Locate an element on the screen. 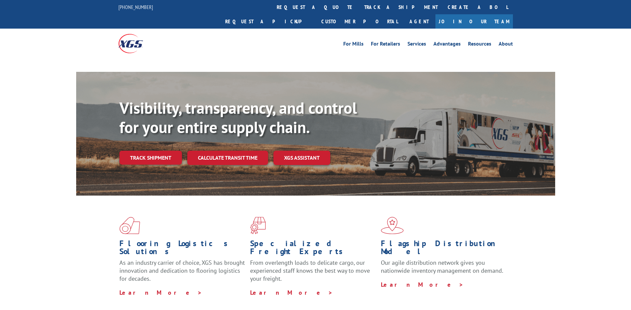 The image size is (631, 310). a: Calculate transit time is located at coordinates (228, 158).